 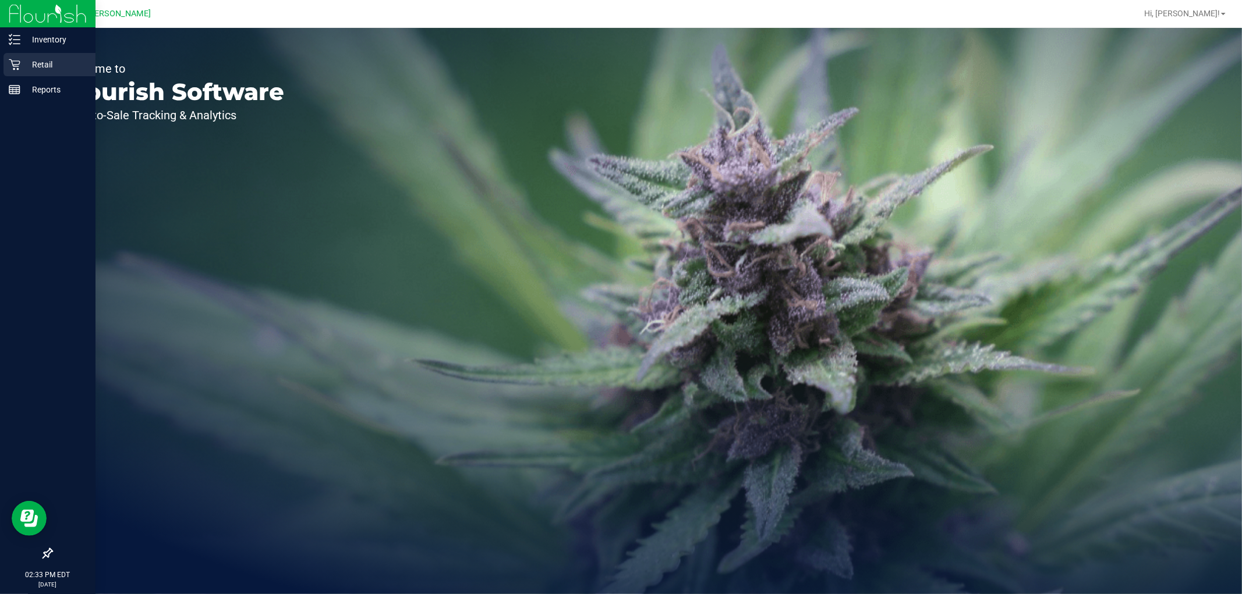 What do you see at coordinates (15, 90) in the screenshot?
I see `inline-svg: Reports` at bounding box center [15, 90].